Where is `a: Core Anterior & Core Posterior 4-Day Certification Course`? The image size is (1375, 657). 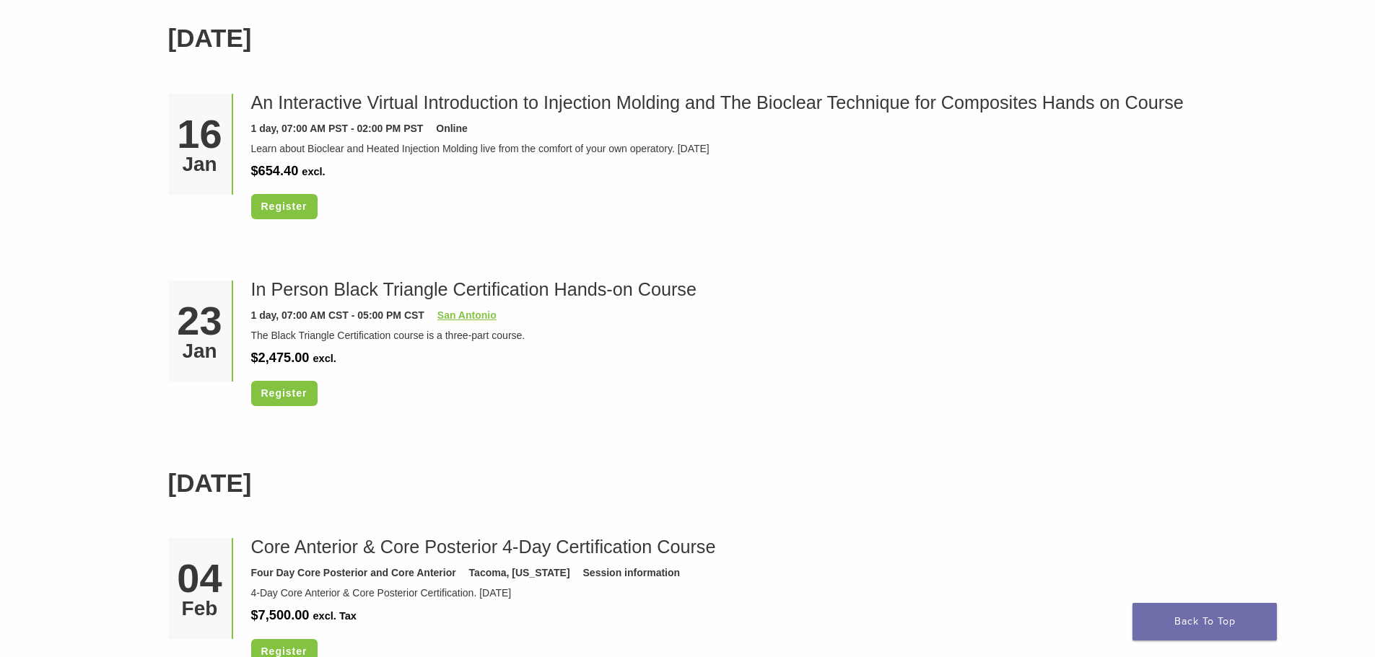
a: Core Anterior & Core Posterior 4-Day Certification Course is located at coordinates (483, 547).